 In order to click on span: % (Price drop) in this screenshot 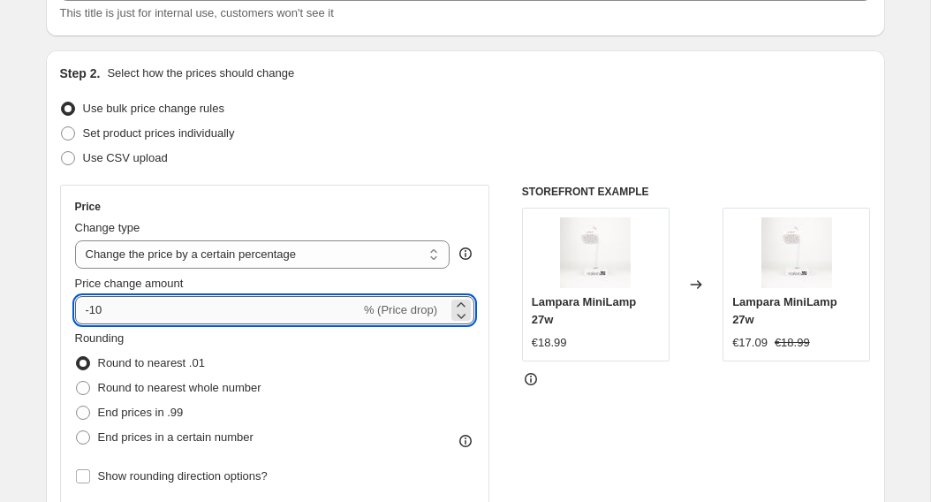, I will do `click(400, 309)`.